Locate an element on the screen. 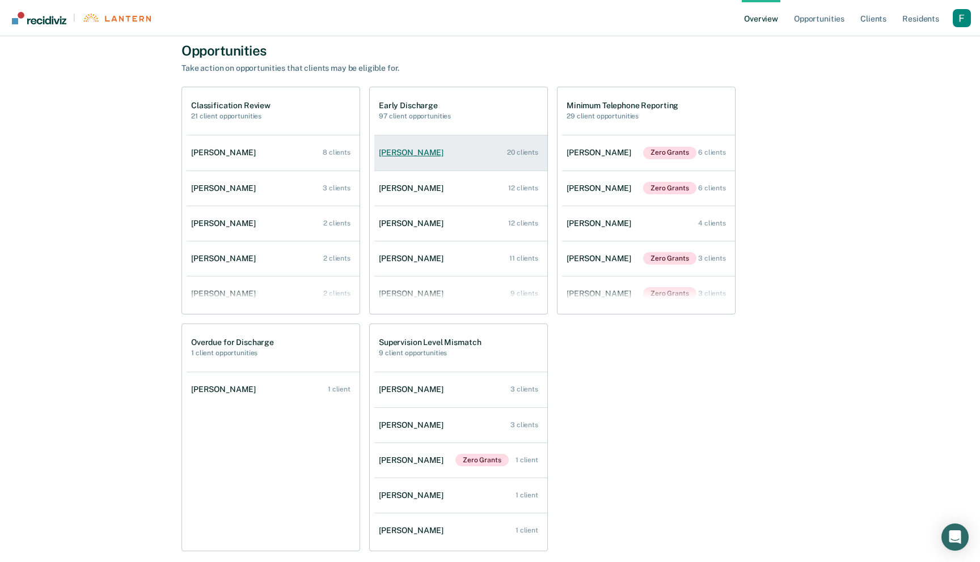 The image size is (980, 562). button: Profile dropdown button is located at coordinates (961, 18).